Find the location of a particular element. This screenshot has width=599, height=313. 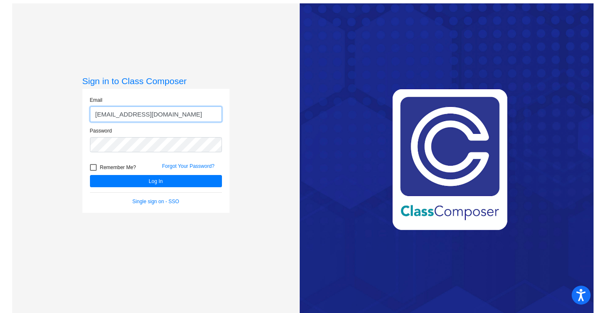

a: Forgot Your Password? is located at coordinates (188, 166).